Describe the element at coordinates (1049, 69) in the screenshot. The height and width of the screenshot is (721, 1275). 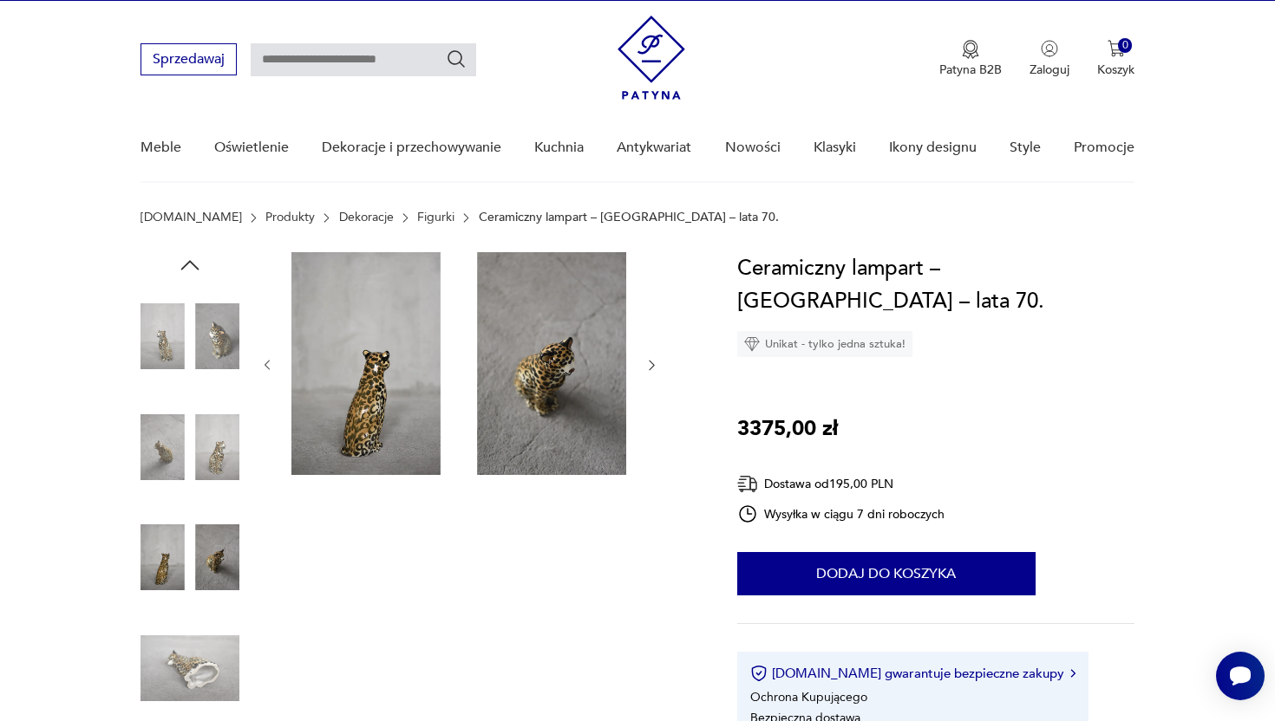
I see `p: Zaloguj` at that location.